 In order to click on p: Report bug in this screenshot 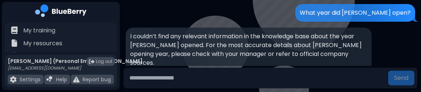, I will do `click(97, 80)`.